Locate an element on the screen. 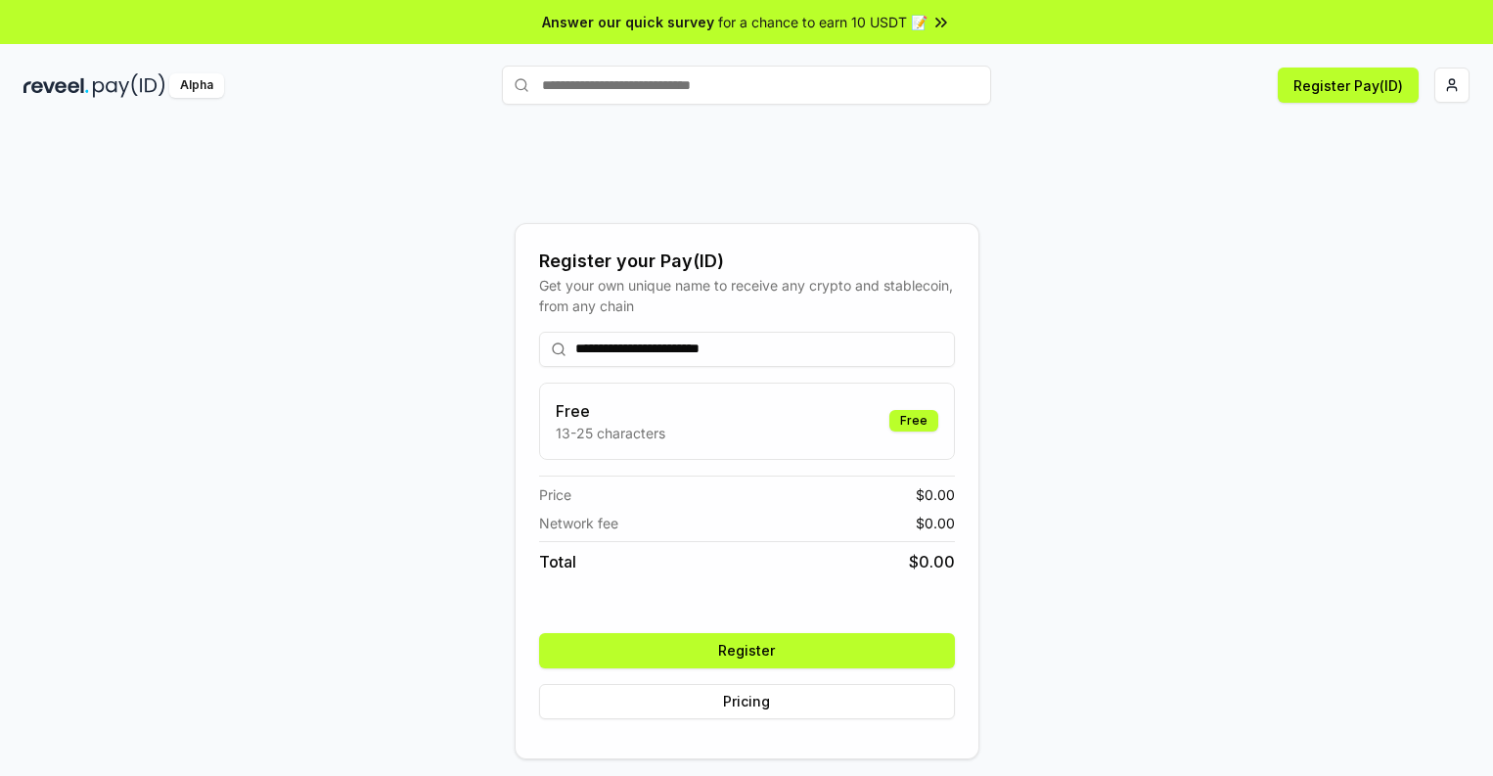  div: Register your Pay(ID) is located at coordinates (746, 261).